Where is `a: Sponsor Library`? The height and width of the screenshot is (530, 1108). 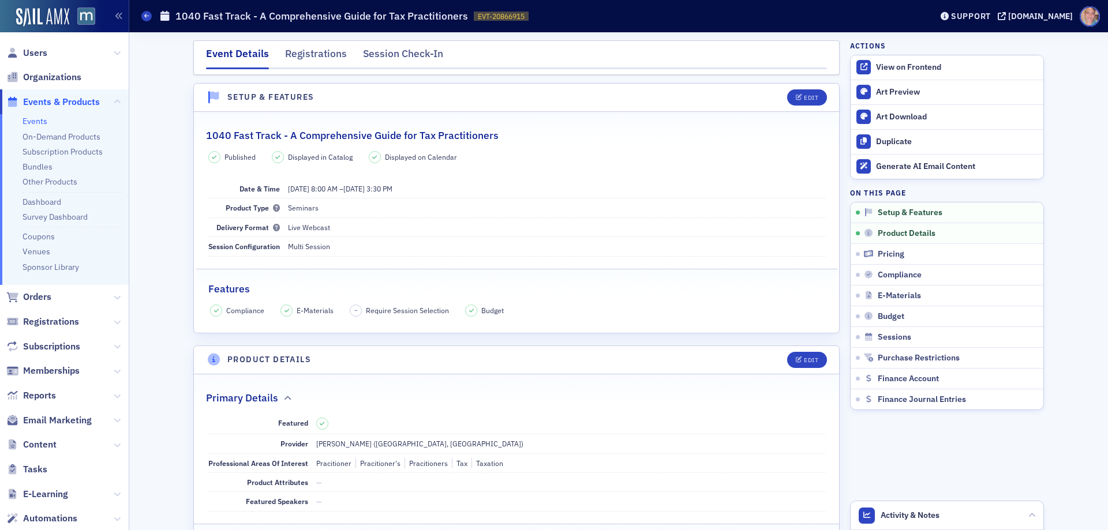
a: Sponsor Library is located at coordinates (51, 267).